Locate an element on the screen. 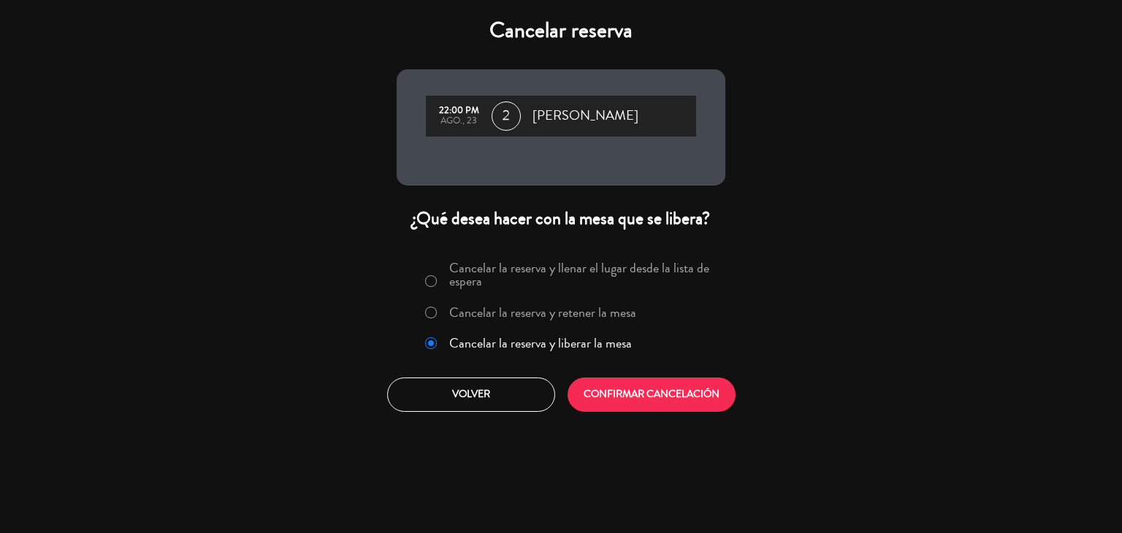  div: ¿Qué desea hacer con la mesa que se libera? is located at coordinates (561, 218).